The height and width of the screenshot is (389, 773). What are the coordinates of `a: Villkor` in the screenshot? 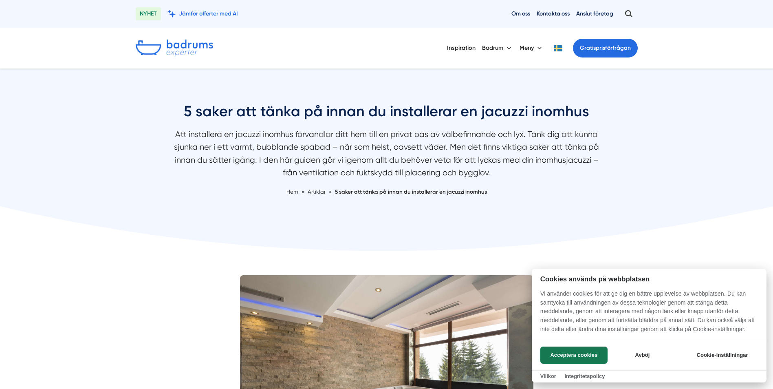 It's located at (548, 375).